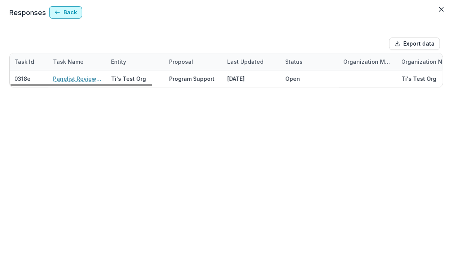 Image resolution: width=452 pixels, height=276 pixels. What do you see at coordinates (292, 79) in the screenshot?
I see `div: Open` at bounding box center [292, 79].